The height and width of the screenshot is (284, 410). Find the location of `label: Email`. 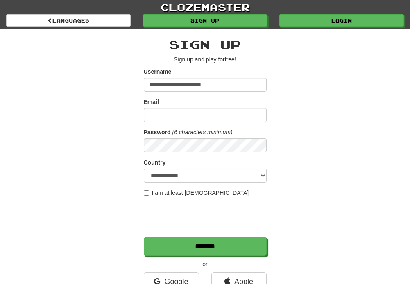

label: Email is located at coordinates (151, 102).